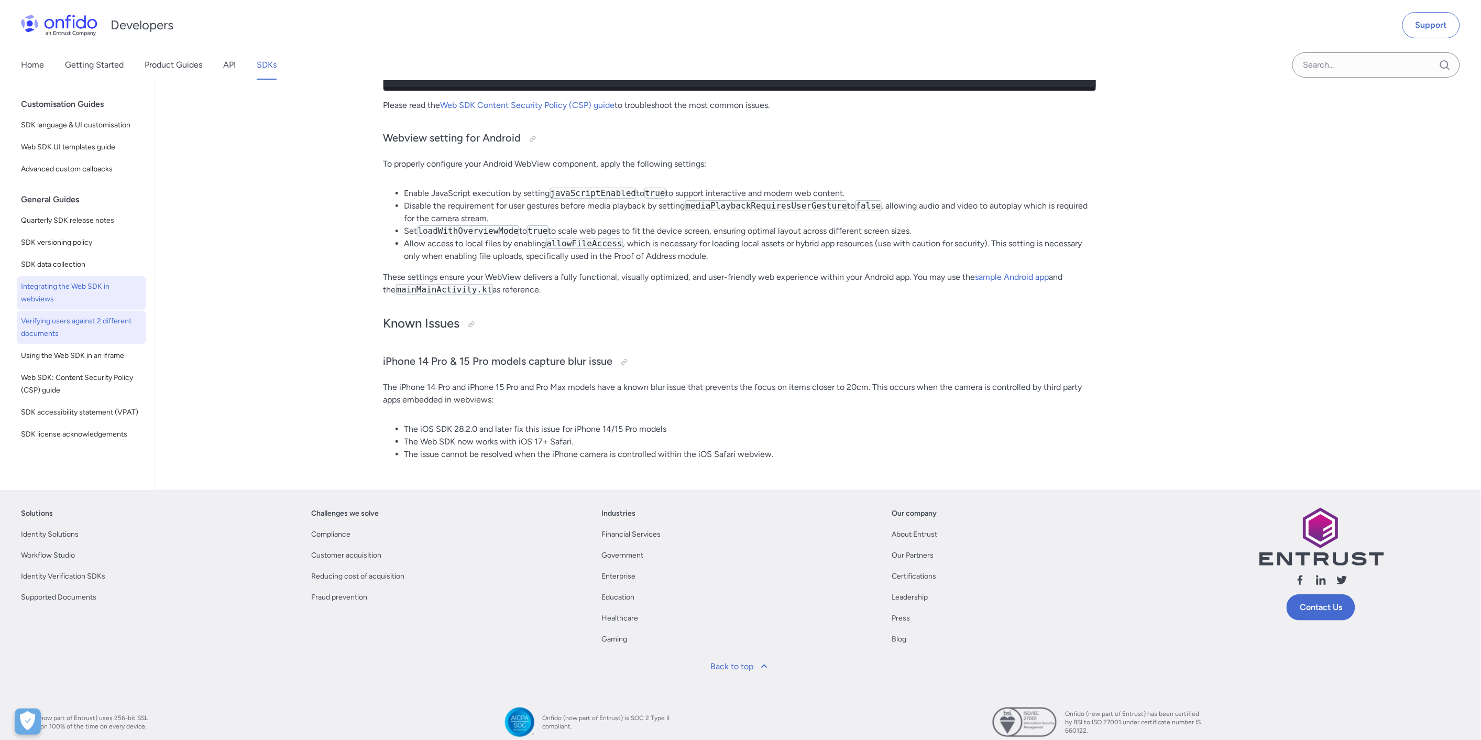 The height and width of the screenshot is (740, 1481). I want to click on a: Support, so click(1432, 25).